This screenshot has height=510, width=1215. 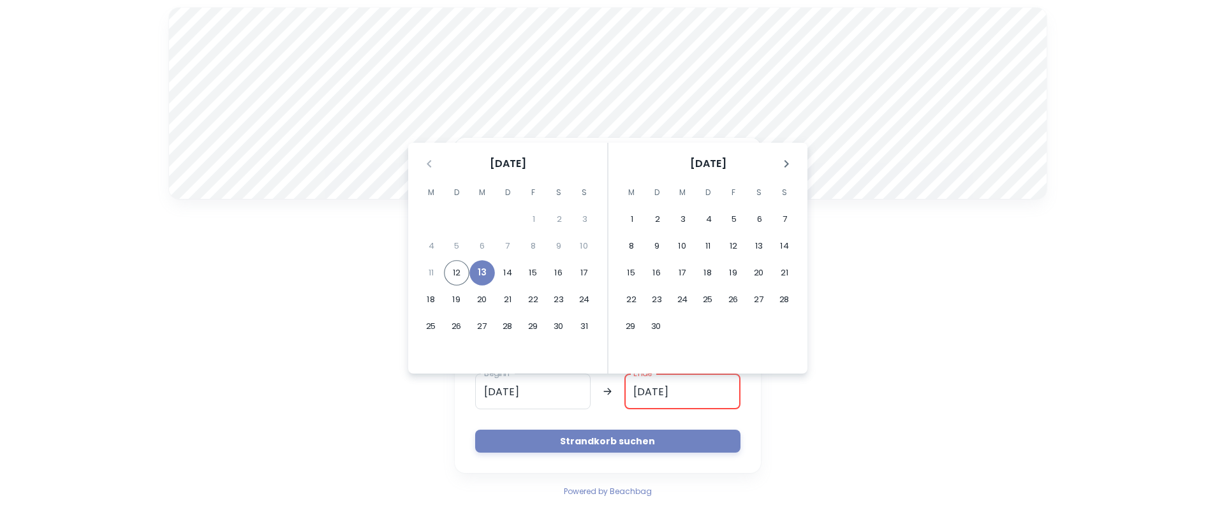 What do you see at coordinates (632, 246) in the screenshot?
I see `button: 8` at bounding box center [632, 246].